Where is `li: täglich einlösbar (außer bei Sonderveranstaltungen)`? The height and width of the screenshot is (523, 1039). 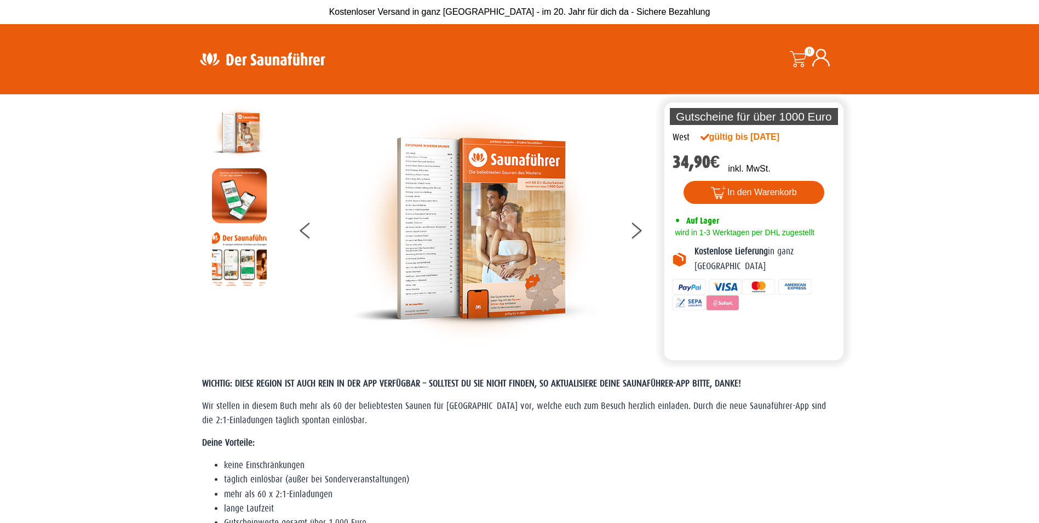
li: täglich einlösbar (außer bei Sonderveranstaltungen) is located at coordinates (531, 479).